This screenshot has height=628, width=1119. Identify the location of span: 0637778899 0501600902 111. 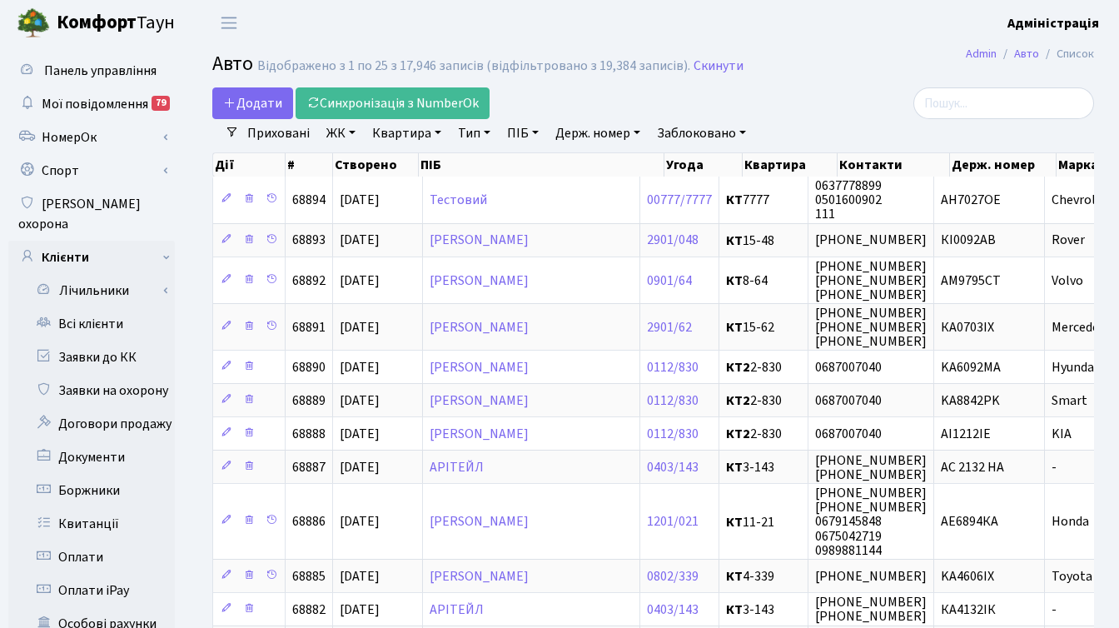
(848, 200).